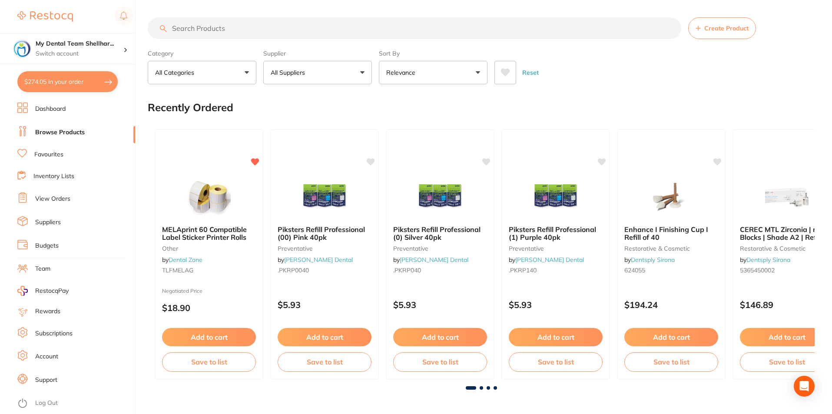  Describe the element at coordinates (67, 82) in the screenshot. I see `button: $274.05 in your order` at that location.